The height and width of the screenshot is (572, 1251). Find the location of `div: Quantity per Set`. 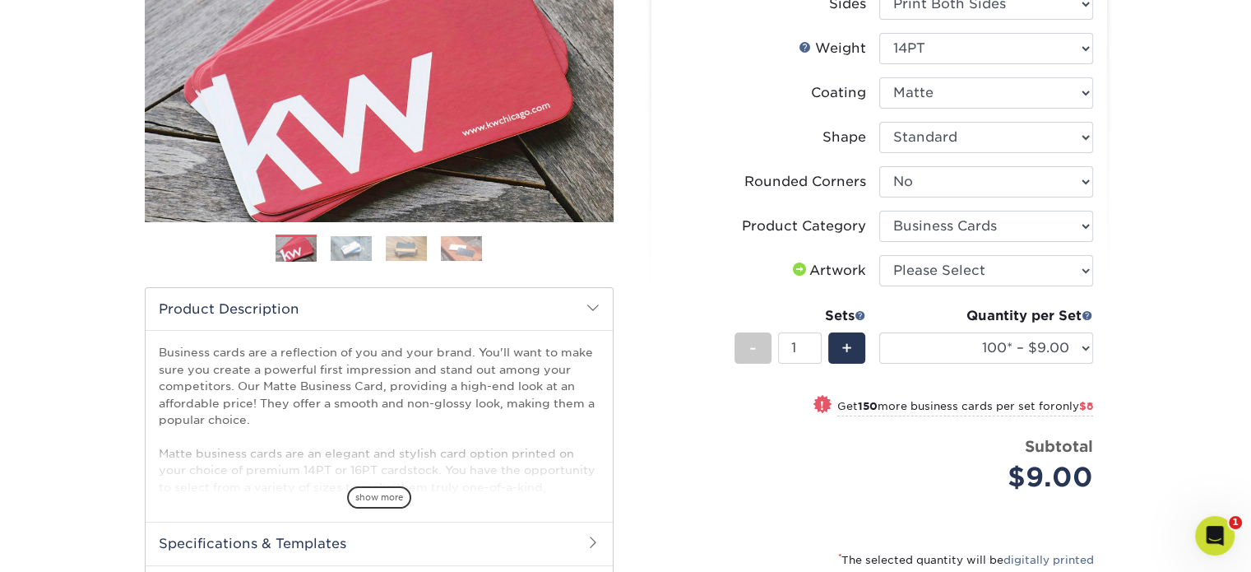

div: Quantity per Set is located at coordinates (986, 316).